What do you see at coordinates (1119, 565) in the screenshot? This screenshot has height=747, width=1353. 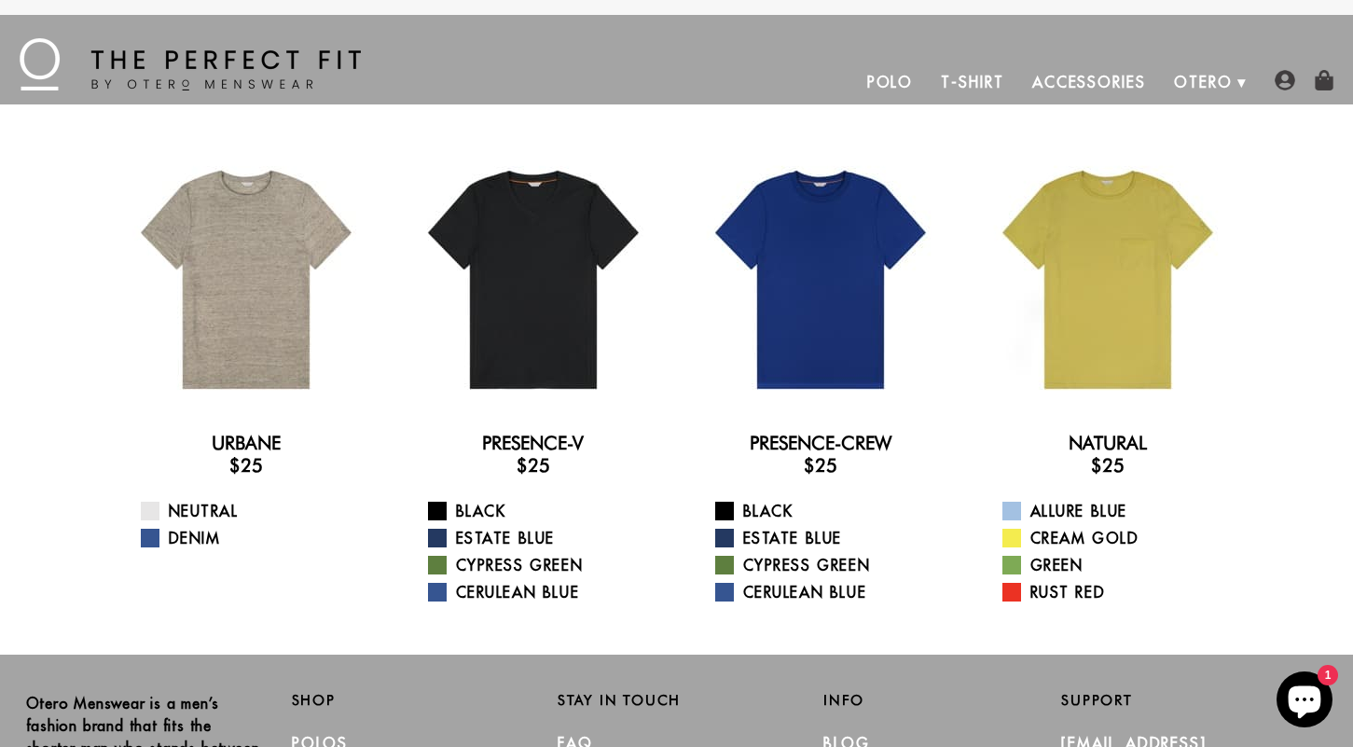 I see `a: Green` at bounding box center [1119, 565].